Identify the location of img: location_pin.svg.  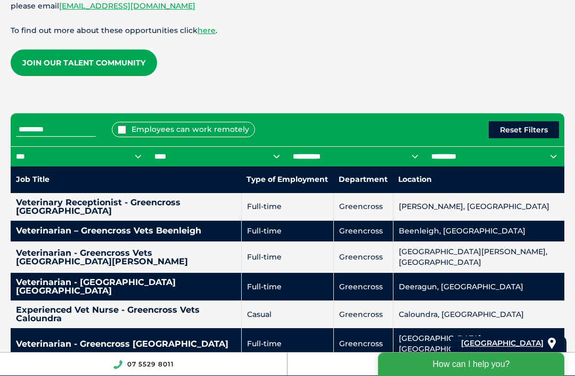
(551, 344).